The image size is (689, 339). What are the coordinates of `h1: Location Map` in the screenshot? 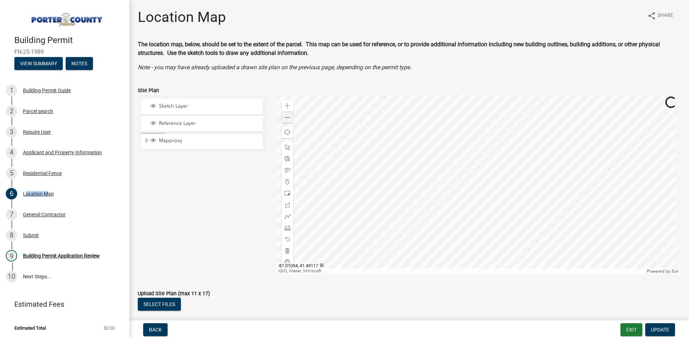 It's located at (182, 17).